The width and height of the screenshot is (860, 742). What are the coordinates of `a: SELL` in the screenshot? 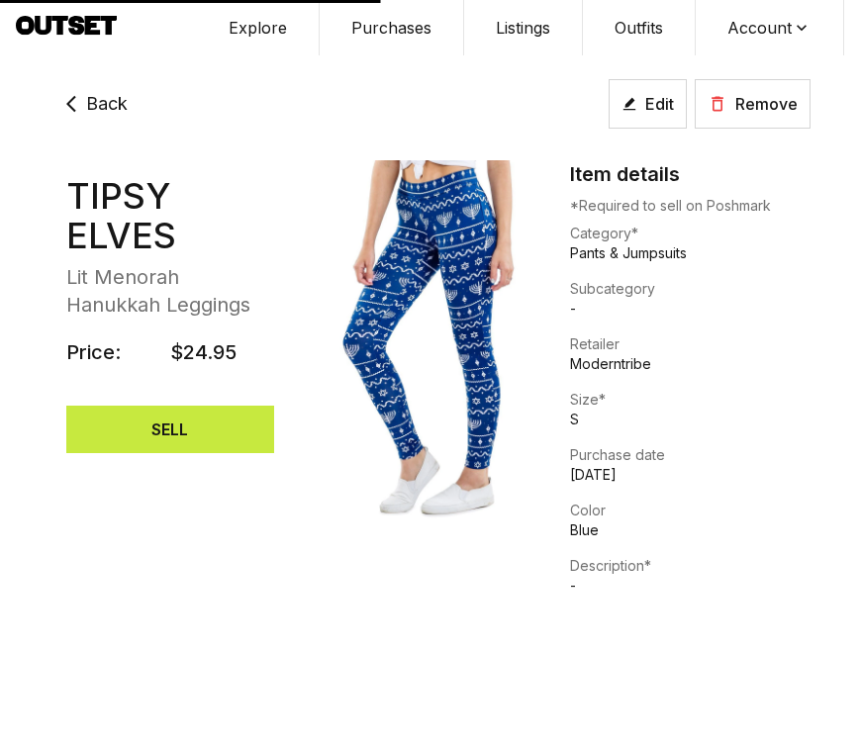 It's located at (170, 430).